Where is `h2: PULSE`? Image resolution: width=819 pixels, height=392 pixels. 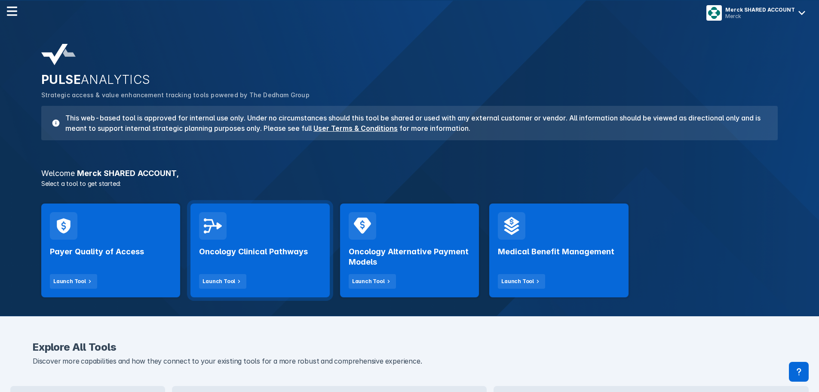 h2: PULSE is located at coordinates (409, 80).